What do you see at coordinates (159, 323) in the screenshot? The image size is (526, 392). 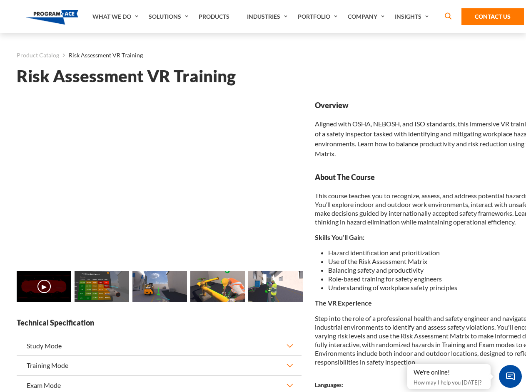 I see `strong: Technical Specification` at bounding box center [159, 323].